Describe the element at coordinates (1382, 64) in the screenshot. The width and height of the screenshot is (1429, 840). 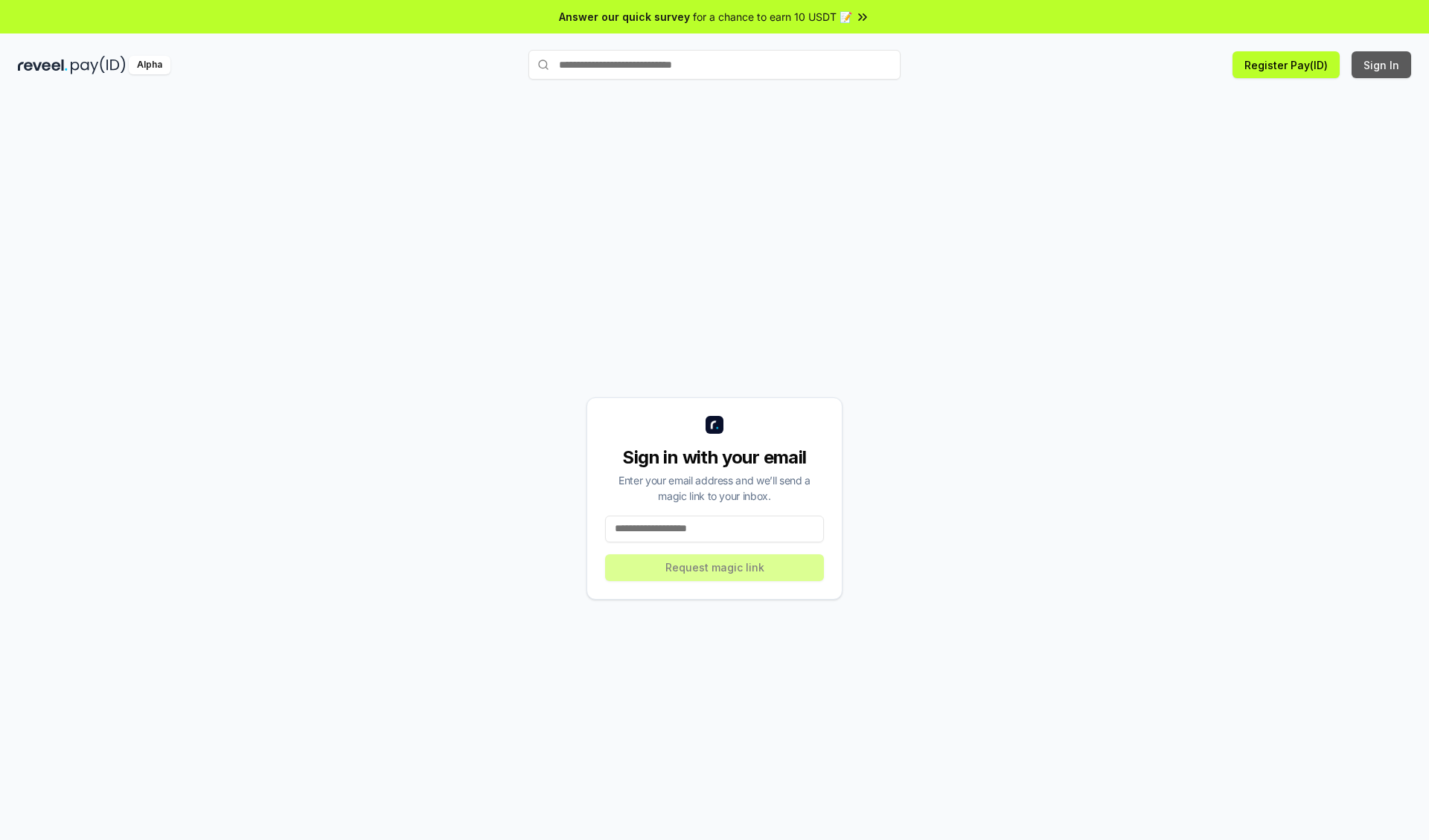
I see `button: Sign In` at that location.